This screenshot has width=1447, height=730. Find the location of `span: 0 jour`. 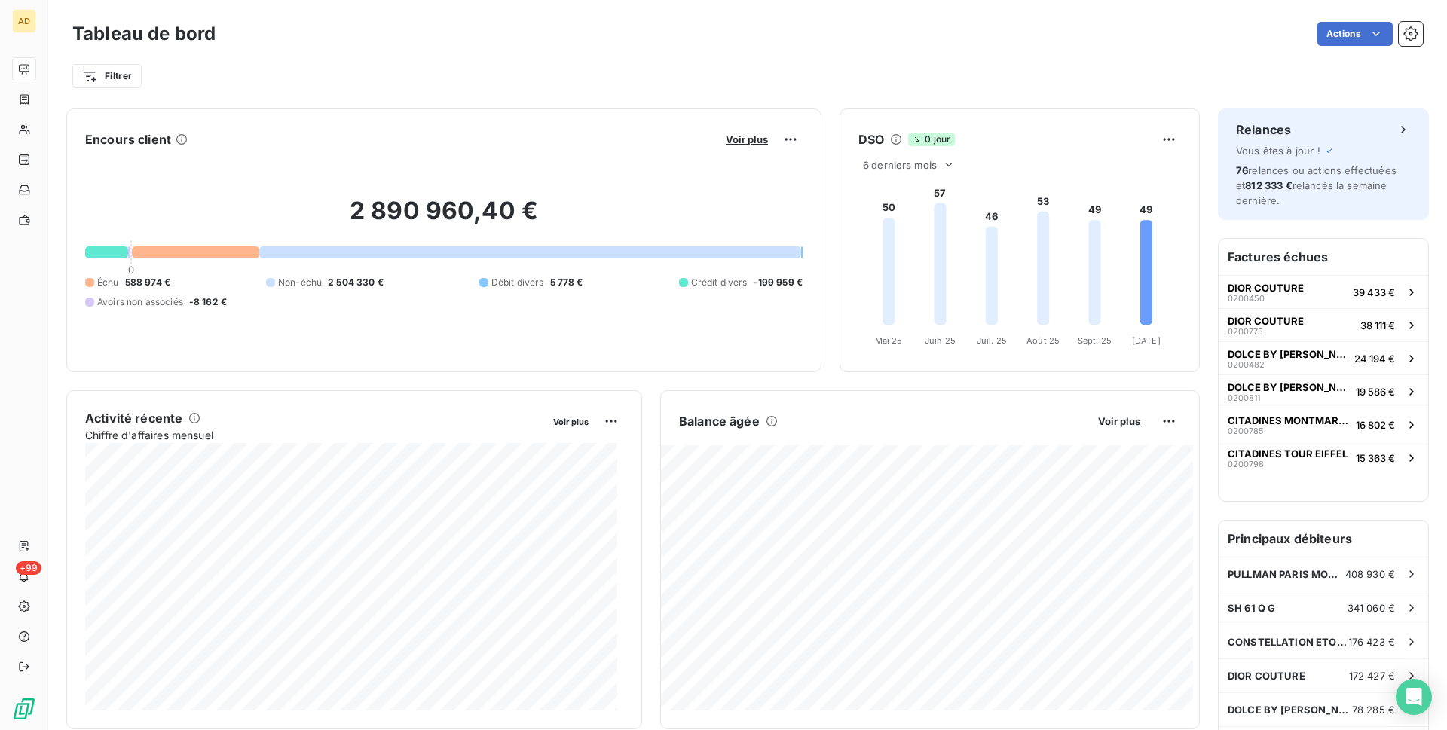

span: 0 jour is located at coordinates (932, 139).